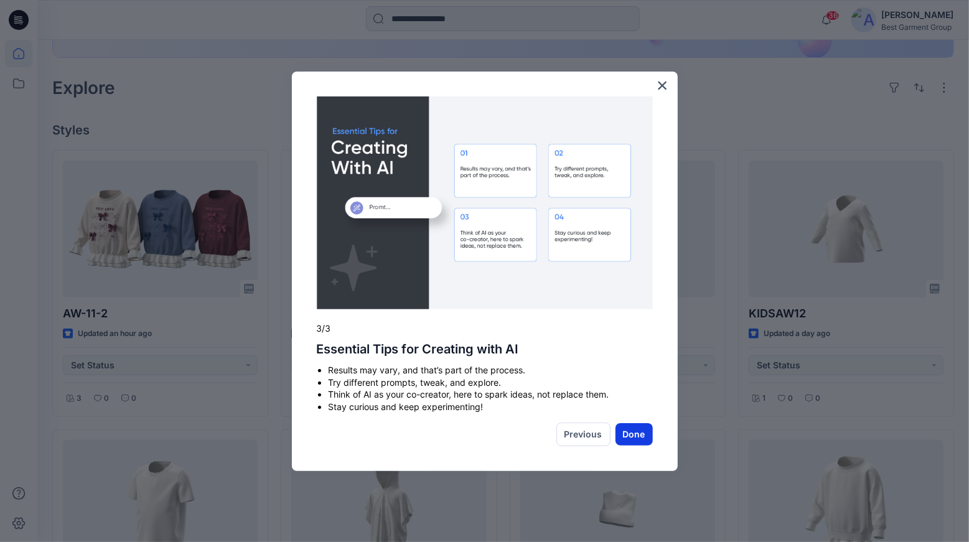 The image size is (969, 542). I want to click on li: Try different prompts, tweak, and explore., so click(490, 383).